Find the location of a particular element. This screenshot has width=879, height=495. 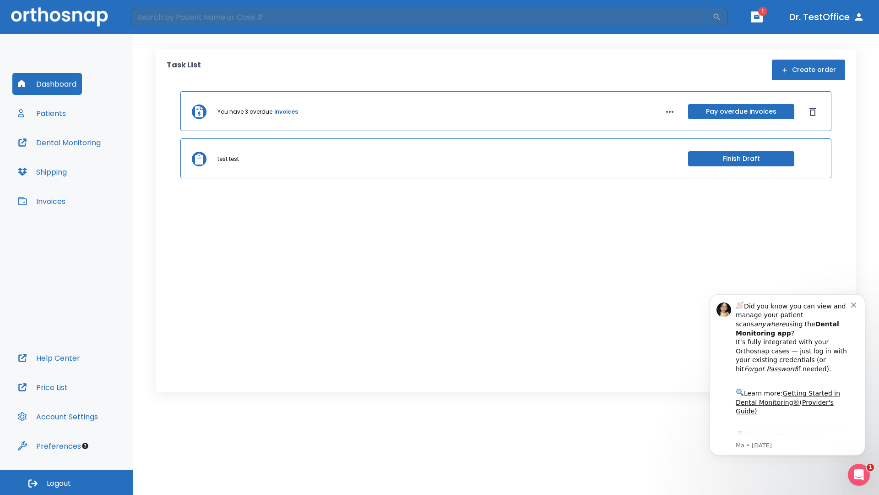

div: Tooltip anchor is located at coordinates (85, 446).